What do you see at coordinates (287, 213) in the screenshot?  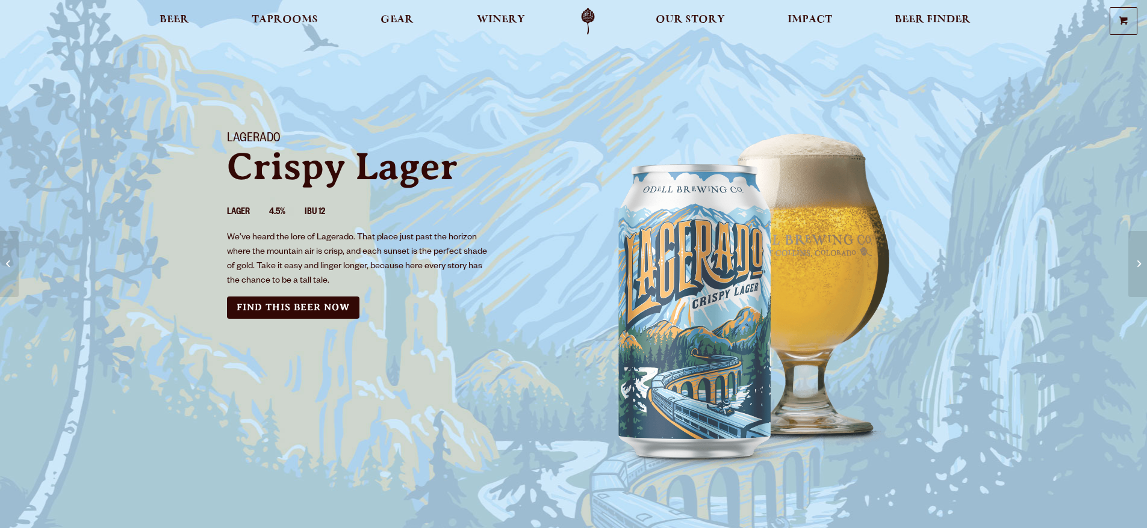 I see `li: 4.5%` at bounding box center [287, 213].